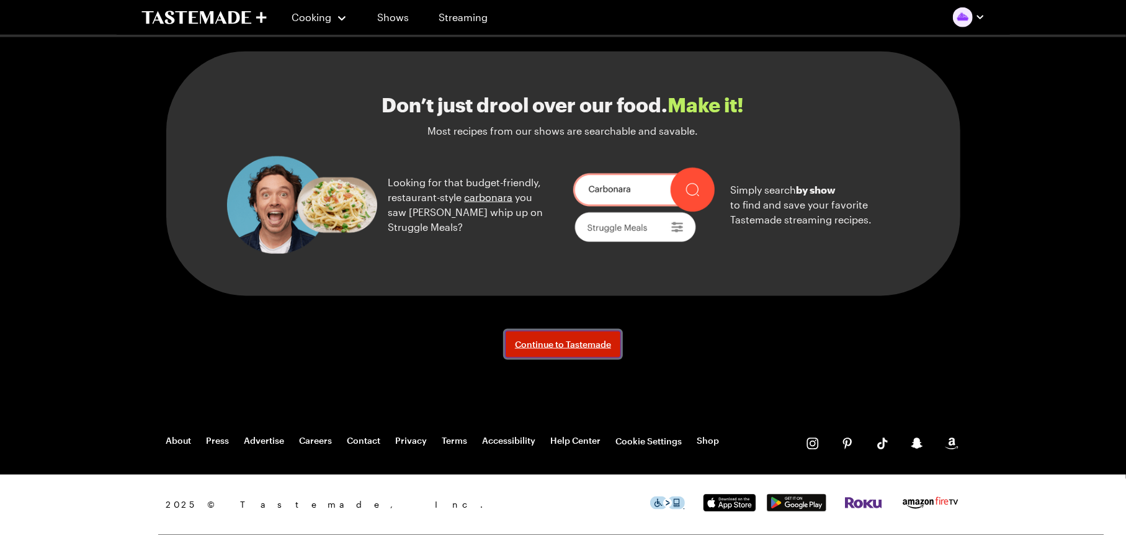  I want to click on button: Profile picture, so click(969, 17).